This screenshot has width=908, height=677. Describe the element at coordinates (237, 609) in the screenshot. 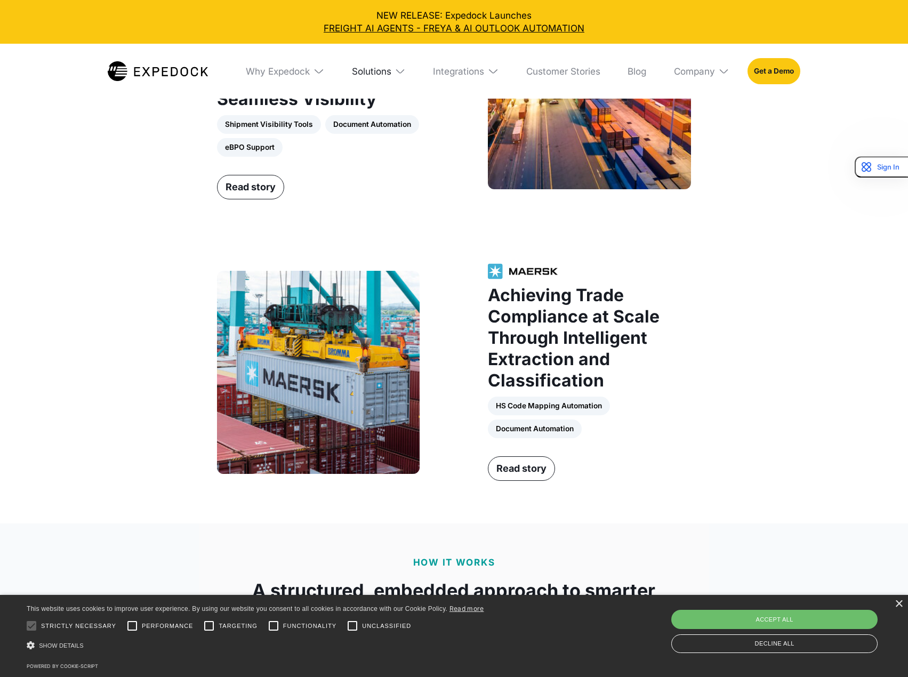

I see `span: This website uses cookies to improve user experience. By using our website you consent to all coo...` at that location.